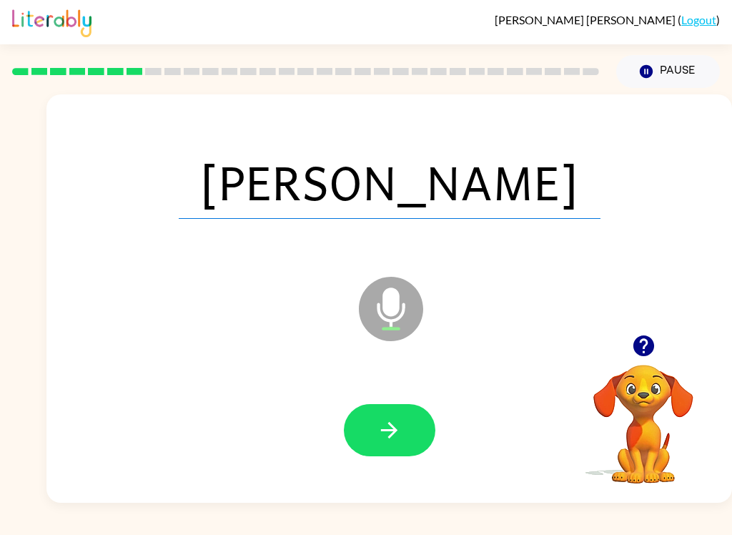  What do you see at coordinates (699, 19) in the screenshot?
I see `a: Logout` at bounding box center [699, 19].